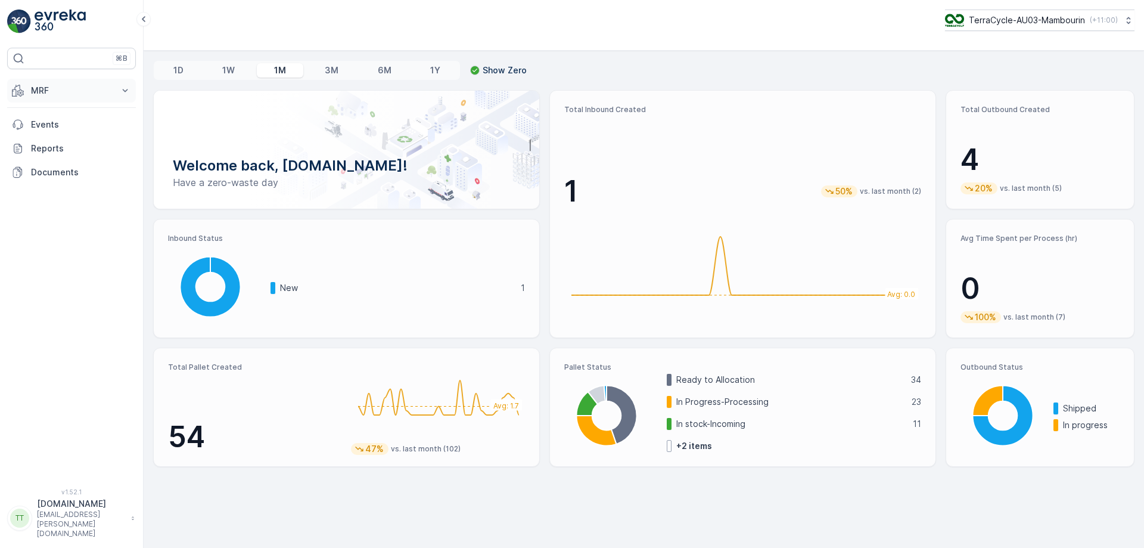 Image resolution: width=1144 pixels, height=548 pixels. Describe the element at coordinates (122, 58) in the screenshot. I see `p: ⌘B` at that location.